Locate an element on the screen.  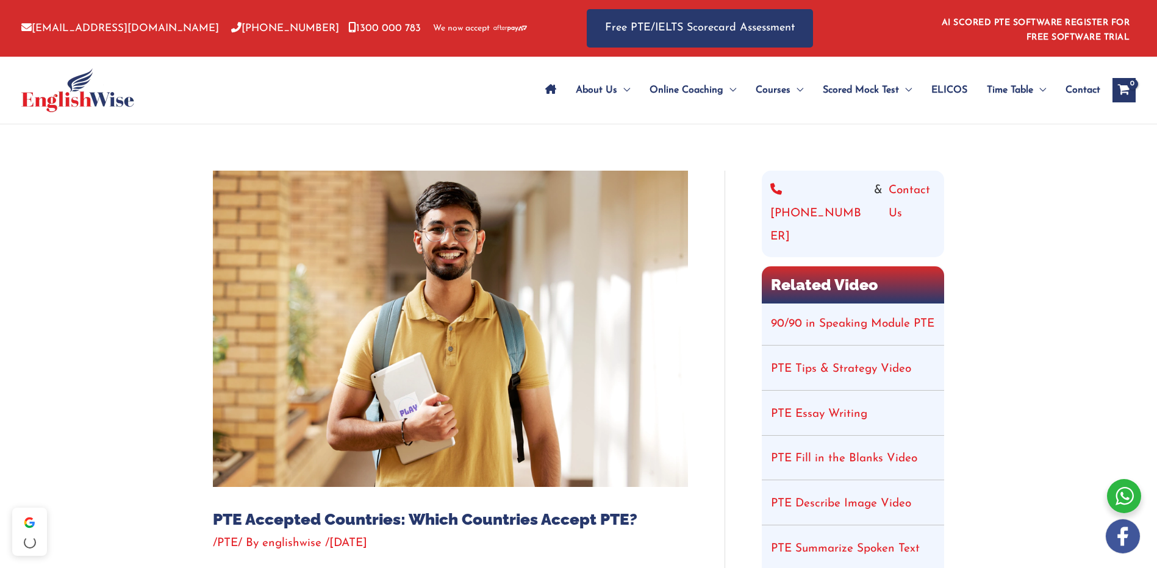
a: PTE Describe Image Video is located at coordinates (841, 504).